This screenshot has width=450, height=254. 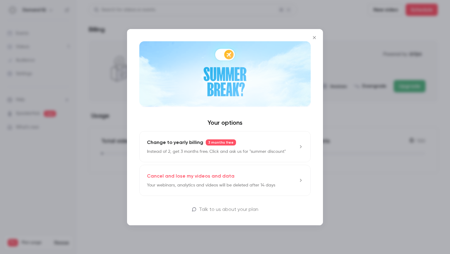 What do you see at coordinates (225, 210) in the screenshot?
I see `a: Talk to us about your plan` at bounding box center [225, 210].